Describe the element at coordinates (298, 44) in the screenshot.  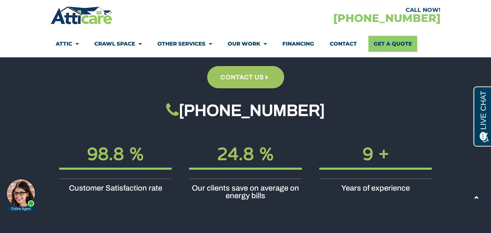
I see `a: Financing` at that location.